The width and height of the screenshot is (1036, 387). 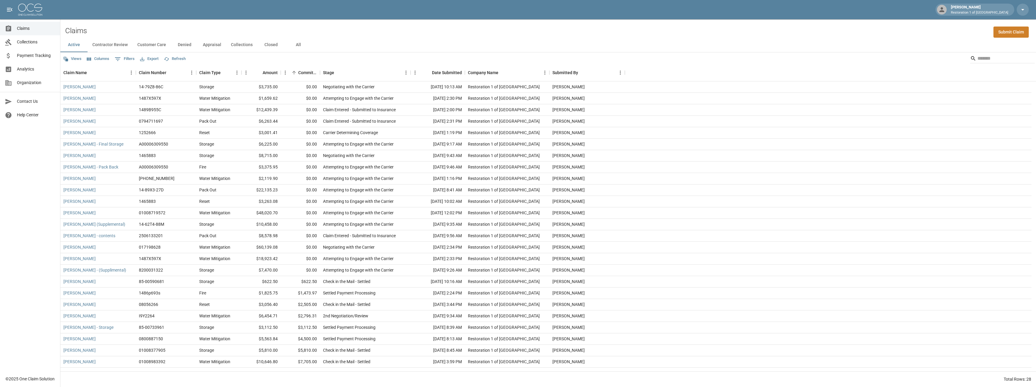 What do you see at coordinates (300, 282) in the screenshot?
I see `div: $622.50` at bounding box center [300, 282].